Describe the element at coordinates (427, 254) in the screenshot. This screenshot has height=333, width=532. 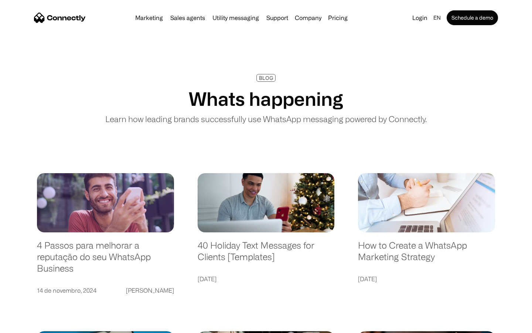
I see `a: How to Create a WhatsApp Marketing Strategy` at that location.